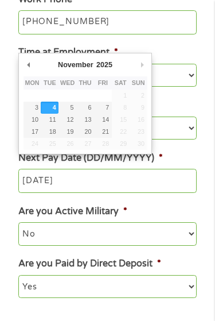 The image size is (215, 321). What do you see at coordinates (50, 83) in the screenshot?
I see `abbr: Tuesday` at bounding box center [50, 83].